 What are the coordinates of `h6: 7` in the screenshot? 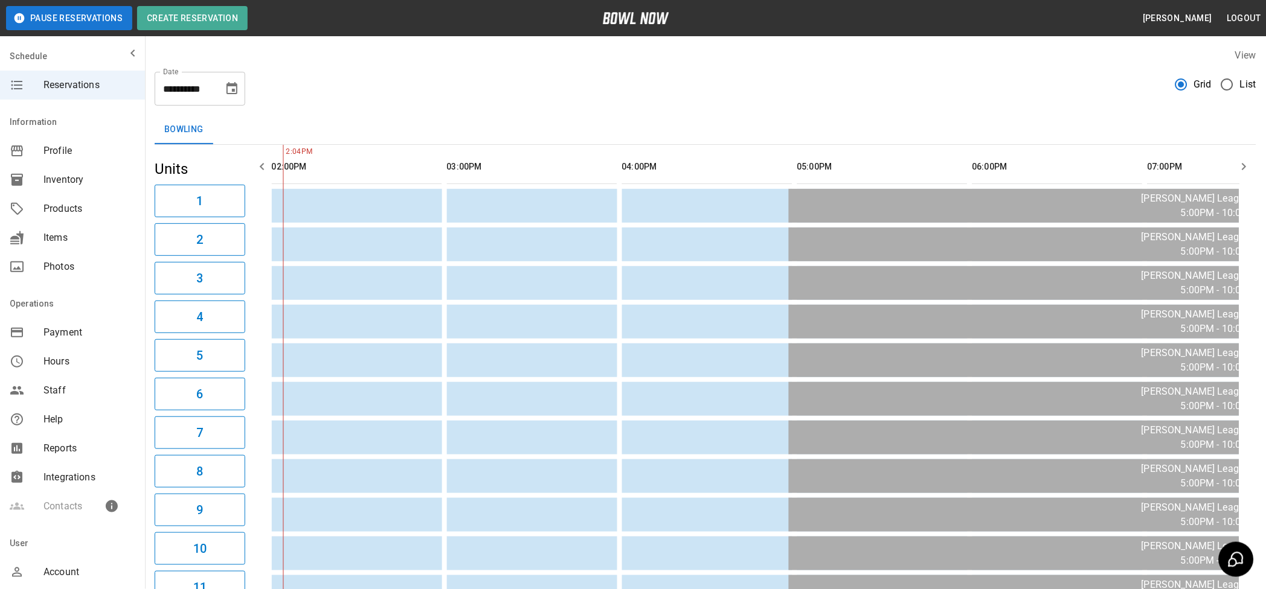 It's located at (199, 433).